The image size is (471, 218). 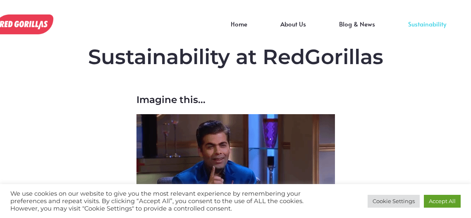 I want to click on h2: Sustainability at RedGorillas, so click(x=235, y=57).